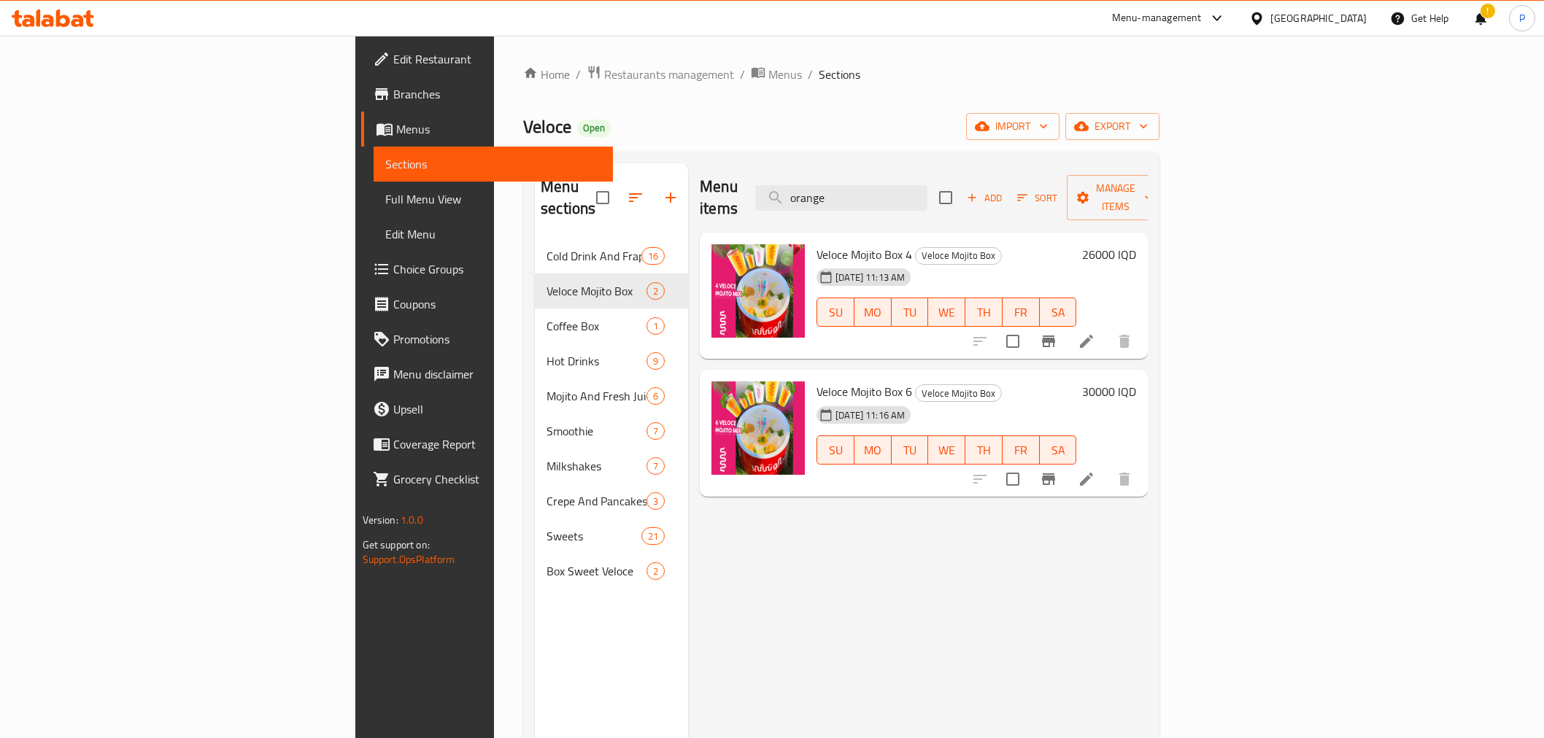 The width and height of the screenshot is (1544, 738). Describe the element at coordinates (380, 520) in the screenshot. I see `span: Version:` at that location.